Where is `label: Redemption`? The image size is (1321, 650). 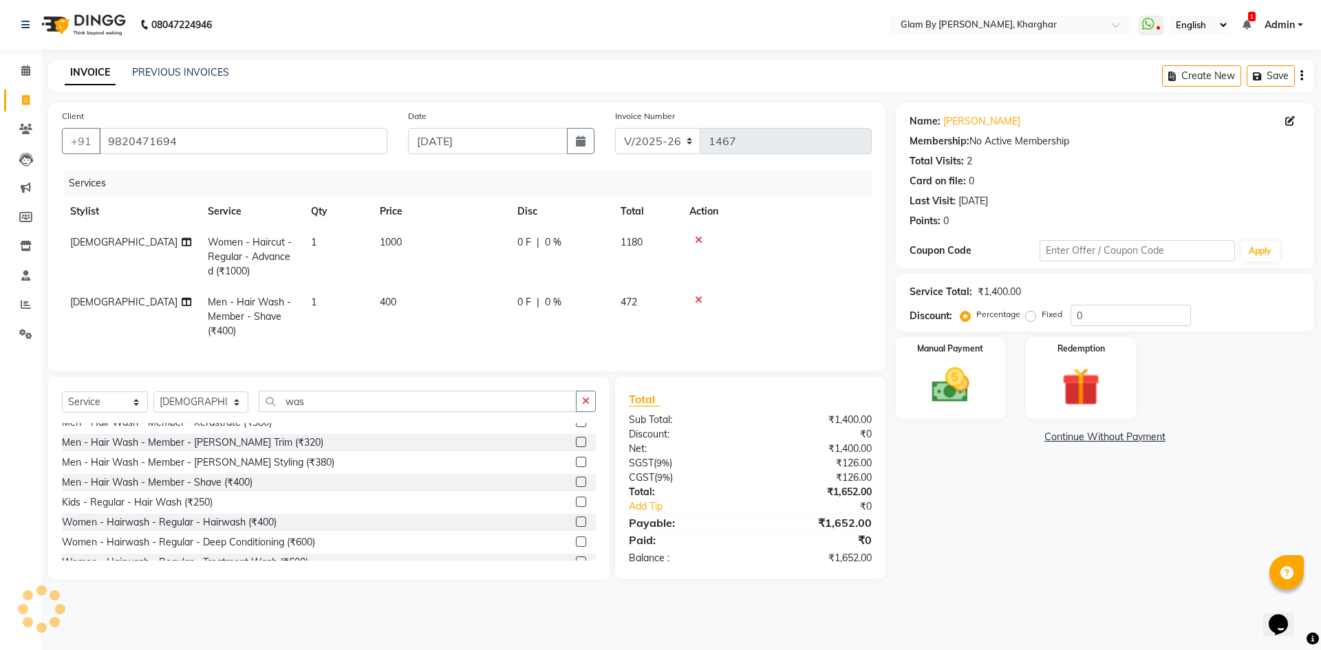 label: Redemption is located at coordinates (1081, 349).